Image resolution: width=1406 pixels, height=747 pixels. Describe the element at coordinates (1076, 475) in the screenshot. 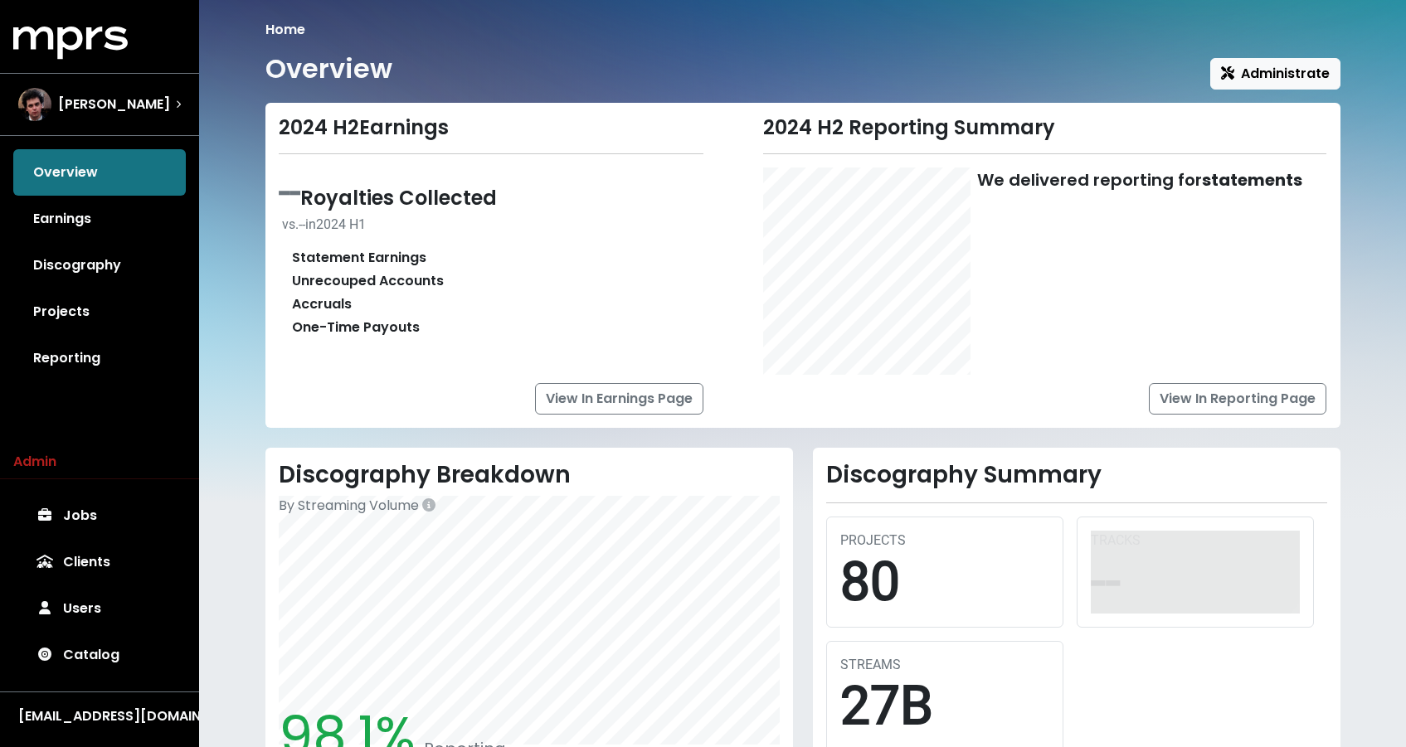

I see `h2: Discography Summary` at that location.